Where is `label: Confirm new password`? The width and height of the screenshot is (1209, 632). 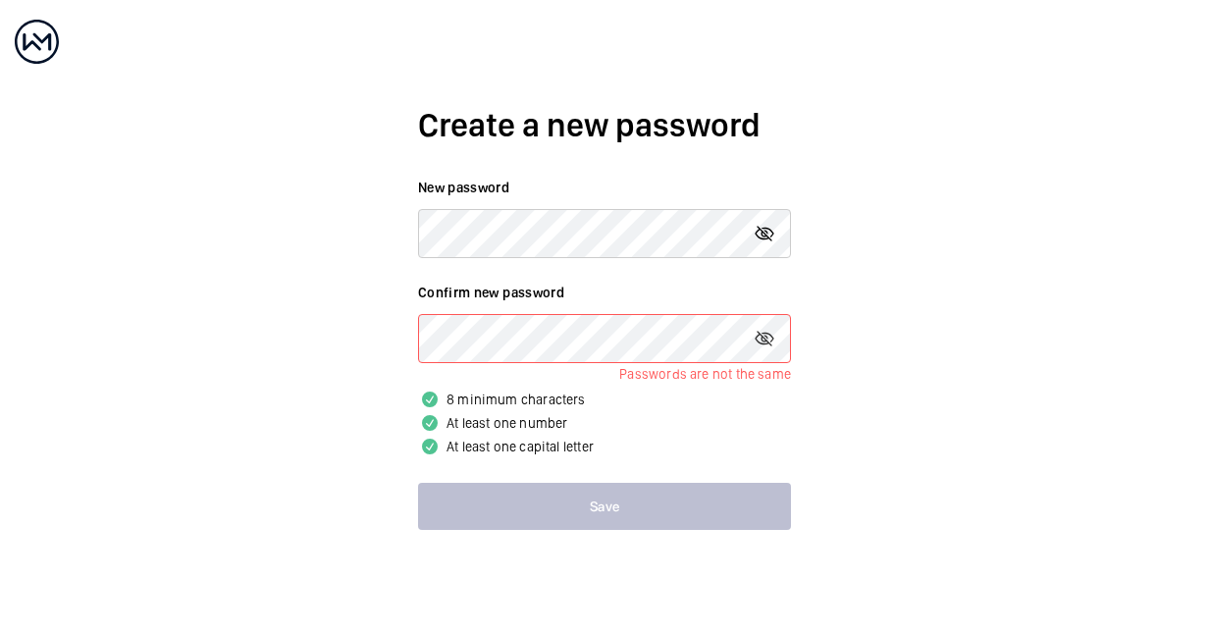 label: Confirm new password is located at coordinates (605, 292).